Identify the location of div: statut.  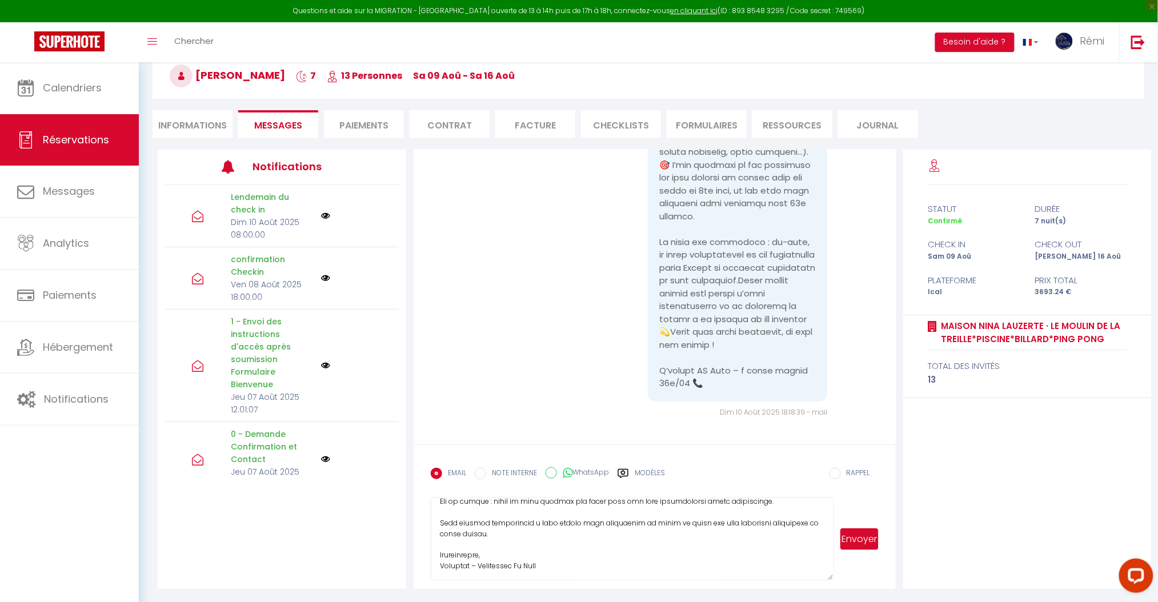
(973, 209).